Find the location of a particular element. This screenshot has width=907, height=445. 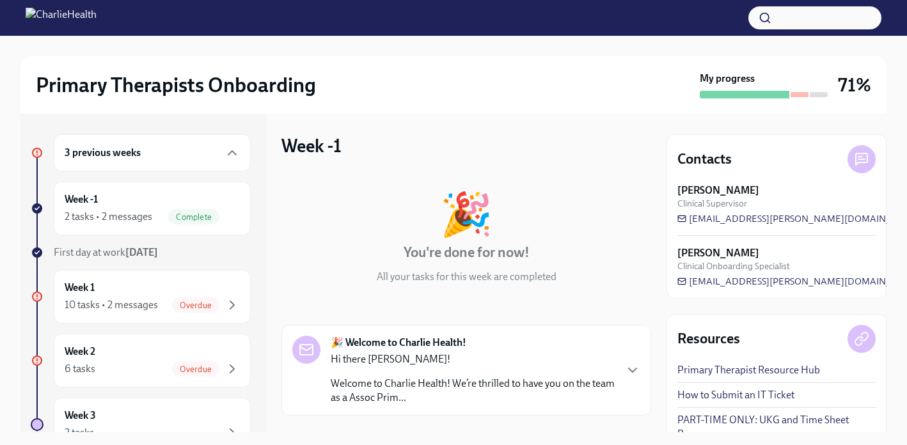

div: 2 tasks • 2 messages is located at coordinates (108, 217).